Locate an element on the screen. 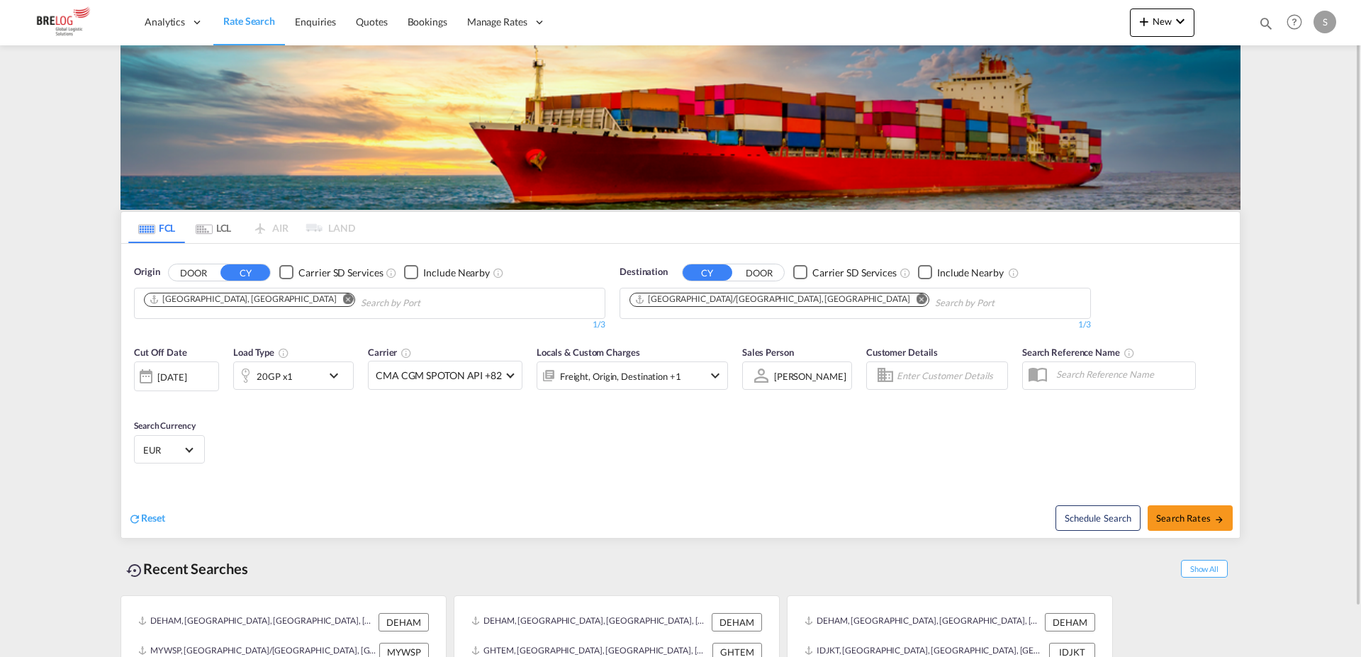  button: icon-plus 400-fgNewicon-chevron-down is located at coordinates (1162, 23).